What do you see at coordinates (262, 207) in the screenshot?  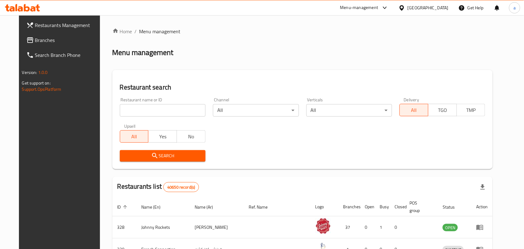 I see `span: Ref. Name` at bounding box center [262, 207].